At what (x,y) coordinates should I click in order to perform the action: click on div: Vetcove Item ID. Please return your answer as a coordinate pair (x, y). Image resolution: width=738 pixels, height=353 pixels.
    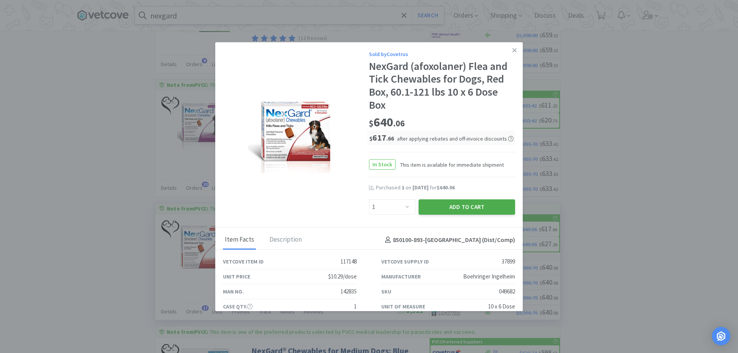
    Looking at the image, I should click on (243, 262).